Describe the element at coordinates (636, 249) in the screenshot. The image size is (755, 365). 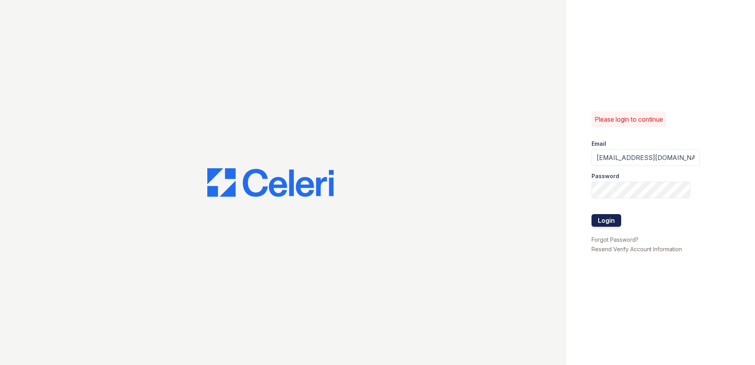
I see `a: Resend Verify Account Information` at that location.